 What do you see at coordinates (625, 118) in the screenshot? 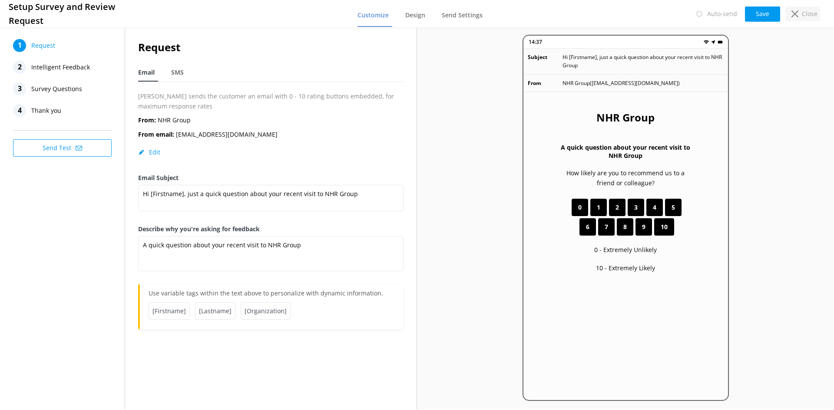
I see `h2: NHR Group` at bounding box center [625, 118].